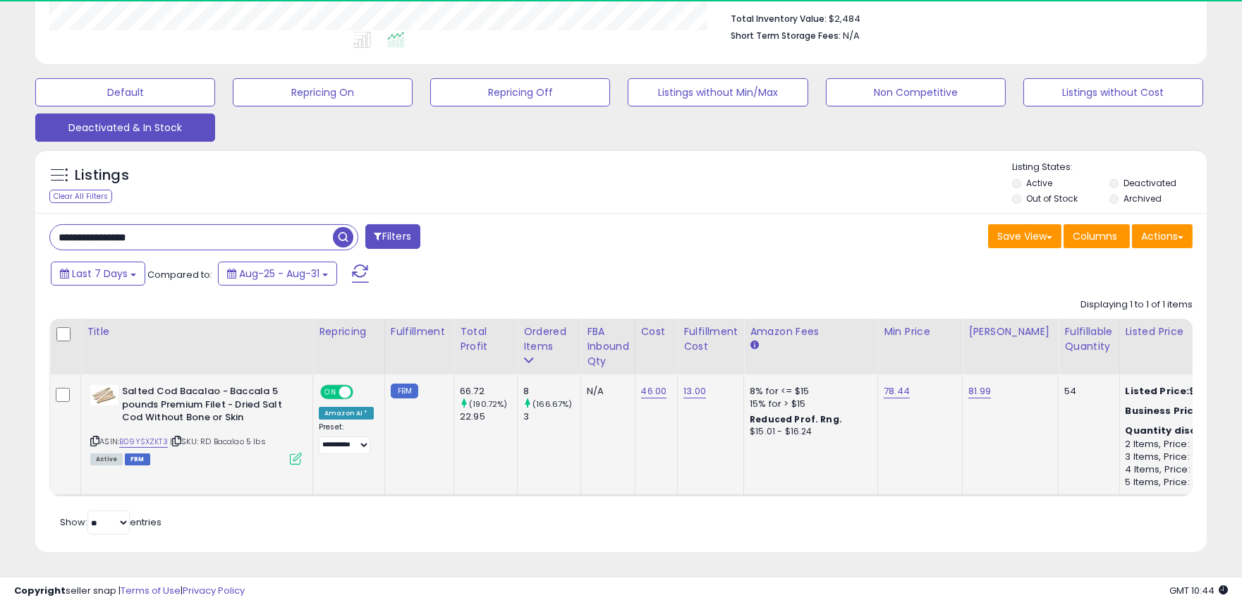 The height and width of the screenshot is (605, 1242). I want to click on label: Active, so click(1039, 183).